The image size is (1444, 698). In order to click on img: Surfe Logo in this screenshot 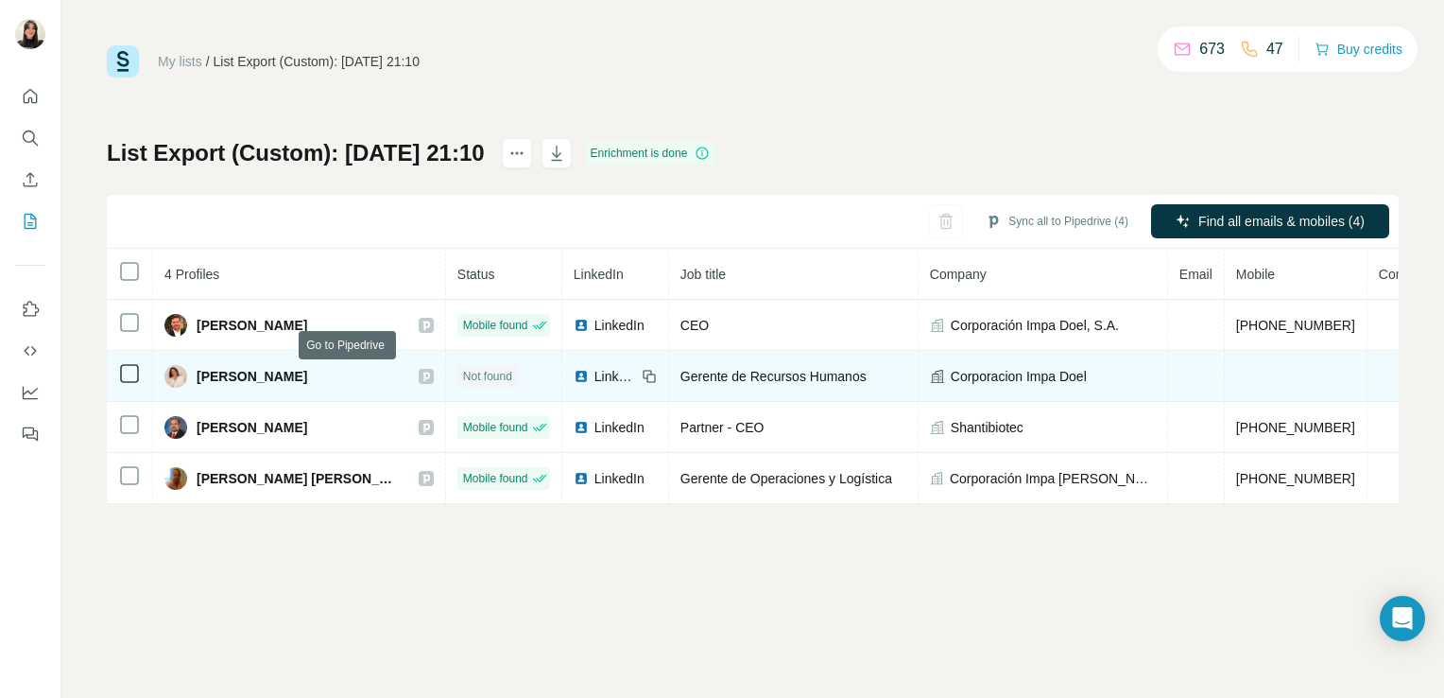, I will do `click(123, 61)`.